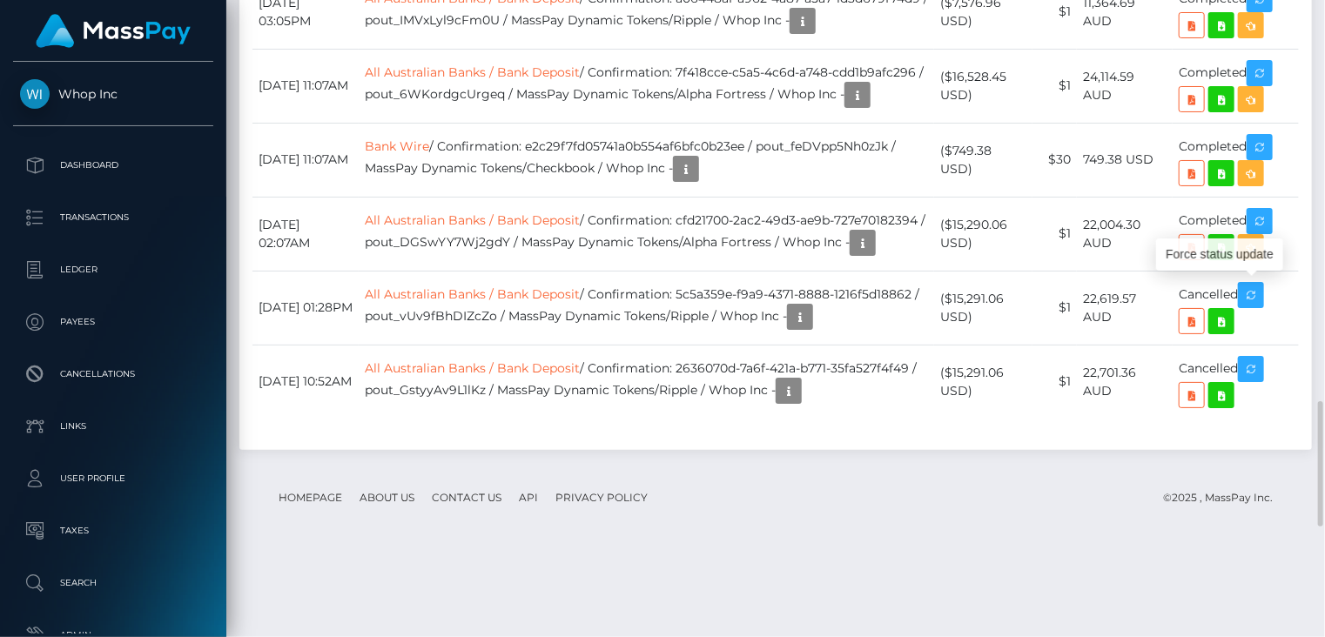 The height and width of the screenshot is (637, 1325). Describe the element at coordinates (113, 531) in the screenshot. I see `a: Taxes` at that location.